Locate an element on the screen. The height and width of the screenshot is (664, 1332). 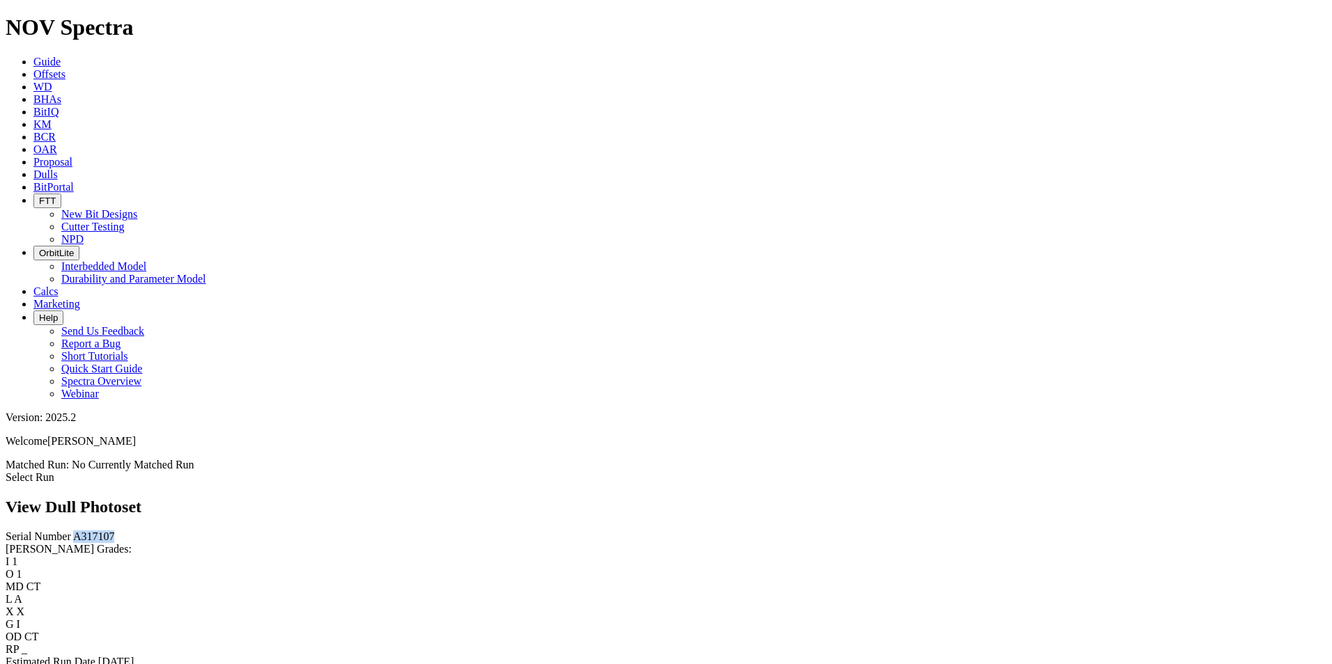
span: BCR is located at coordinates (45, 137).